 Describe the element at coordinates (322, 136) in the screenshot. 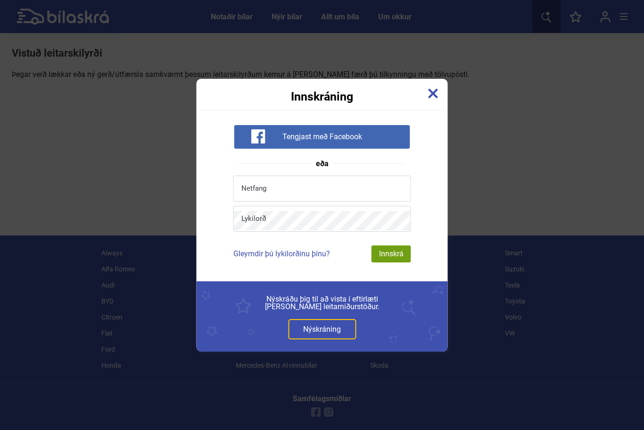

I see `a: Tengjast með Facebook` at that location.